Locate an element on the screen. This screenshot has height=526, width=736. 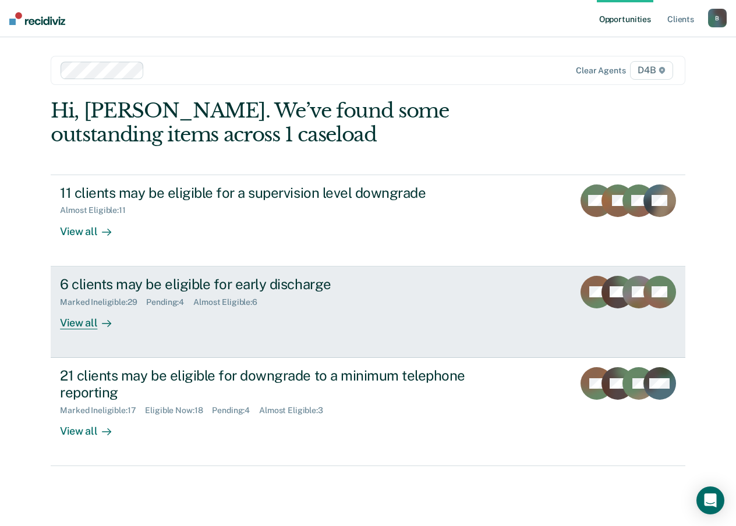
a: 21 clients may be eligible for downgrade to a minimum telephone reportingMarked Ineligible:17Elig... is located at coordinates (368, 412).